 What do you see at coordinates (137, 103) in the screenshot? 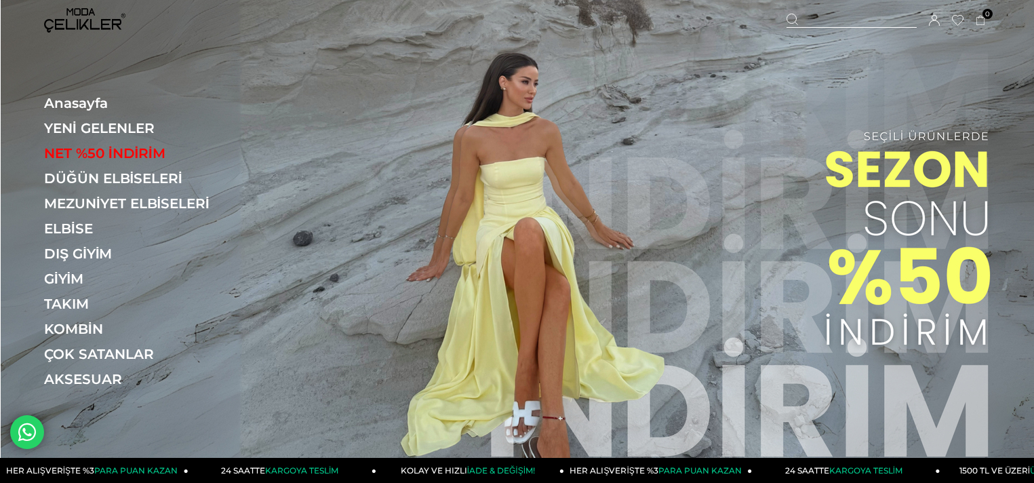
I see `a: Anasayfa` at bounding box center [137, 103].